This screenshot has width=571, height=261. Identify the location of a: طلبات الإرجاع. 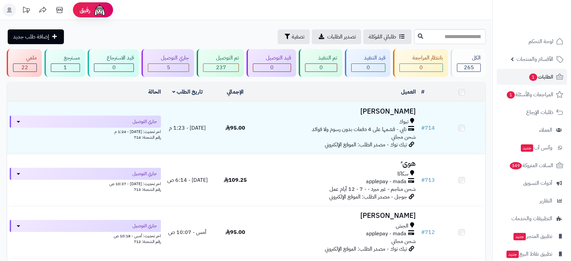
(532, 112).